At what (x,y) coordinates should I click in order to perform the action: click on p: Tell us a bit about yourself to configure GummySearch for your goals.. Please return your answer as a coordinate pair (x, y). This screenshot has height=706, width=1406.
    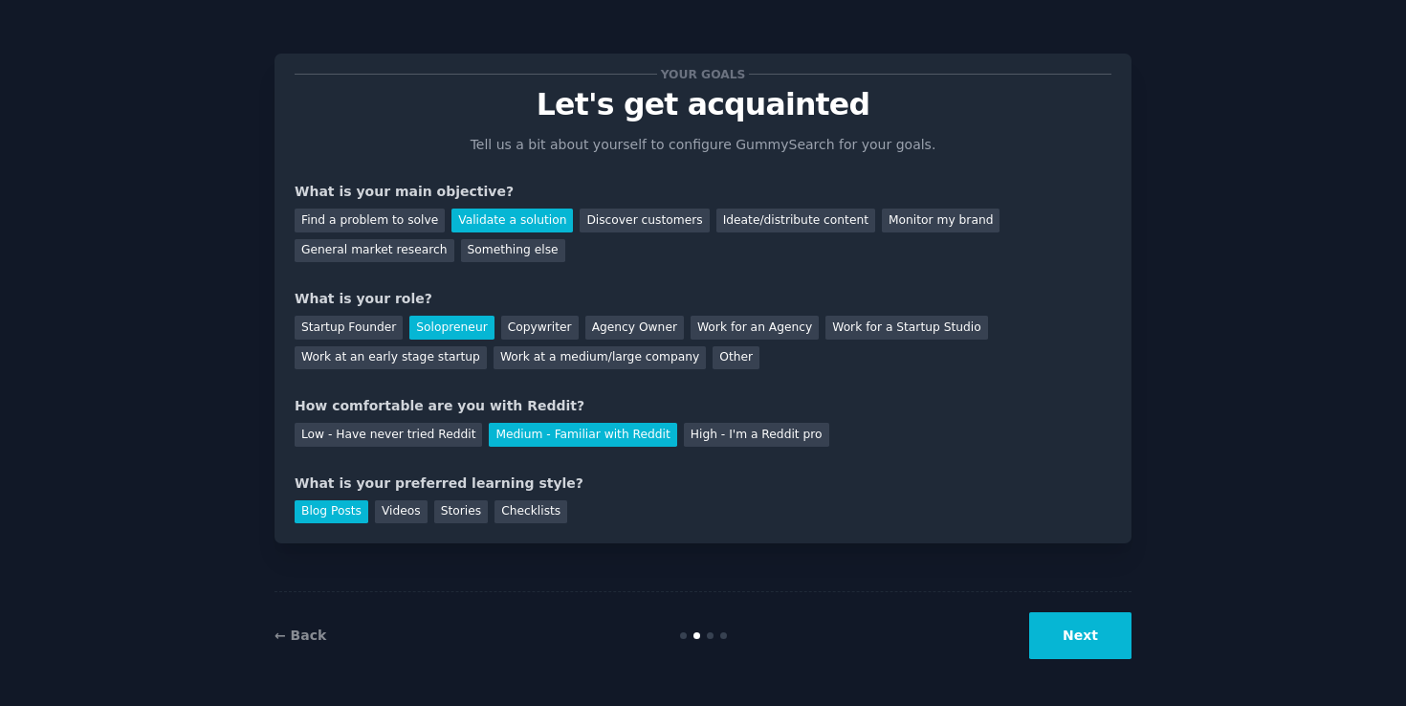
    Looking at the image, I should click on (703, 144).